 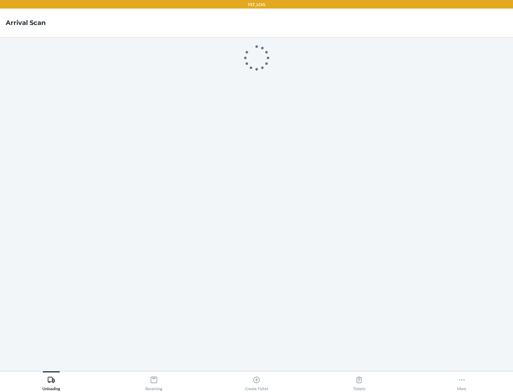 What do you see at coordinates (256, 381) in the screenshot?
I see `button: Create Ticket` at bounding box center [256, 381].